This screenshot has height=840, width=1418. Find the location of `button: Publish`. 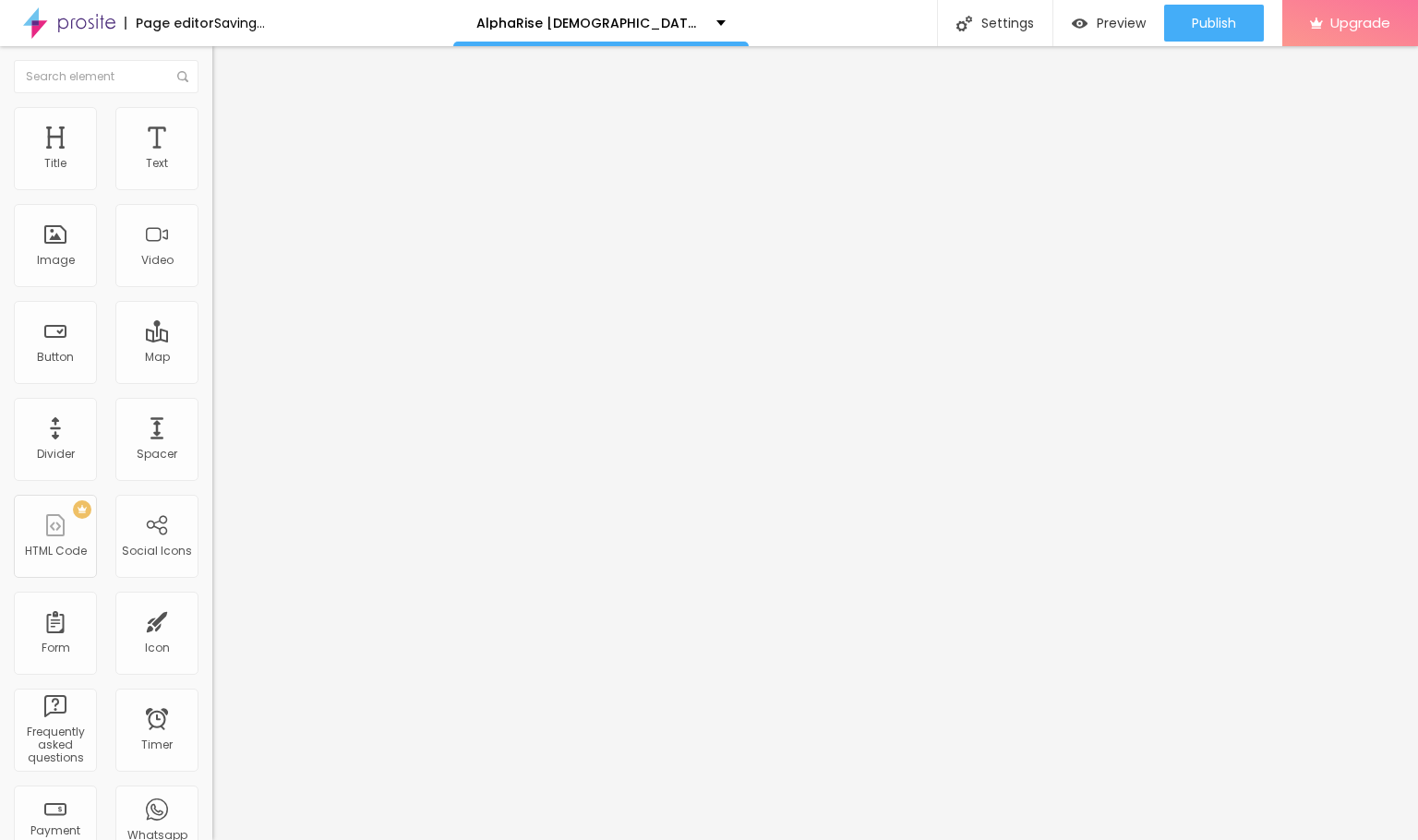

button: Publish is located at coordinates (1214, 23).